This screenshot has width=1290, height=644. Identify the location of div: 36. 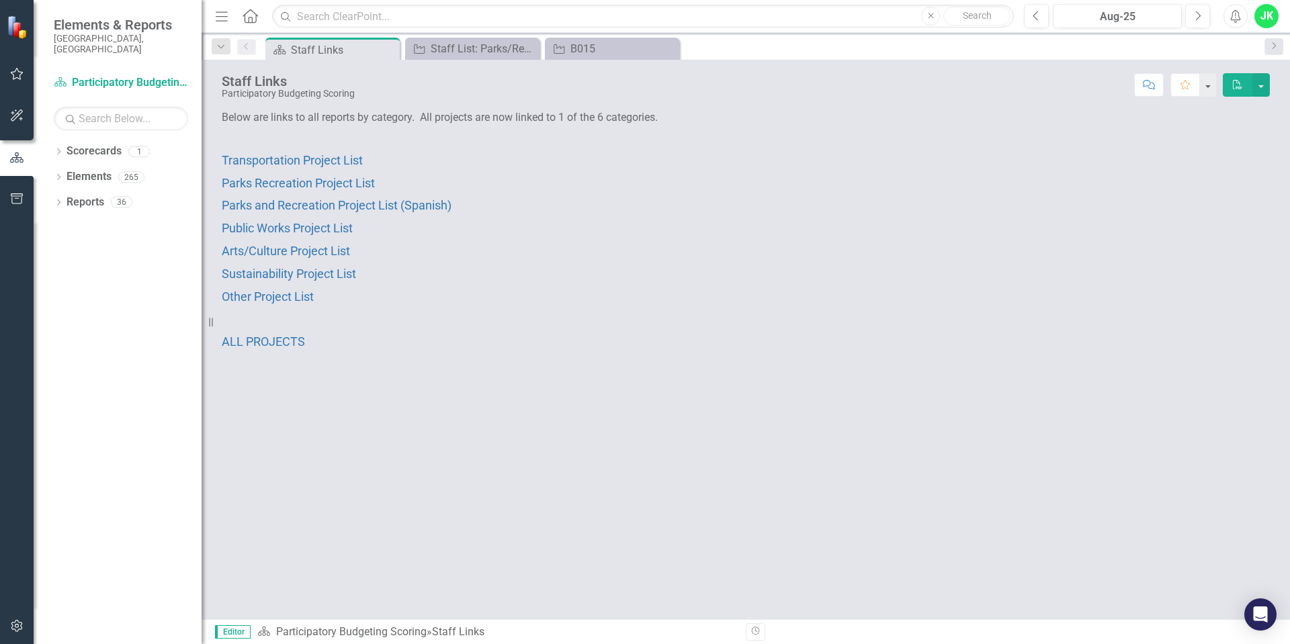
(122, 202).